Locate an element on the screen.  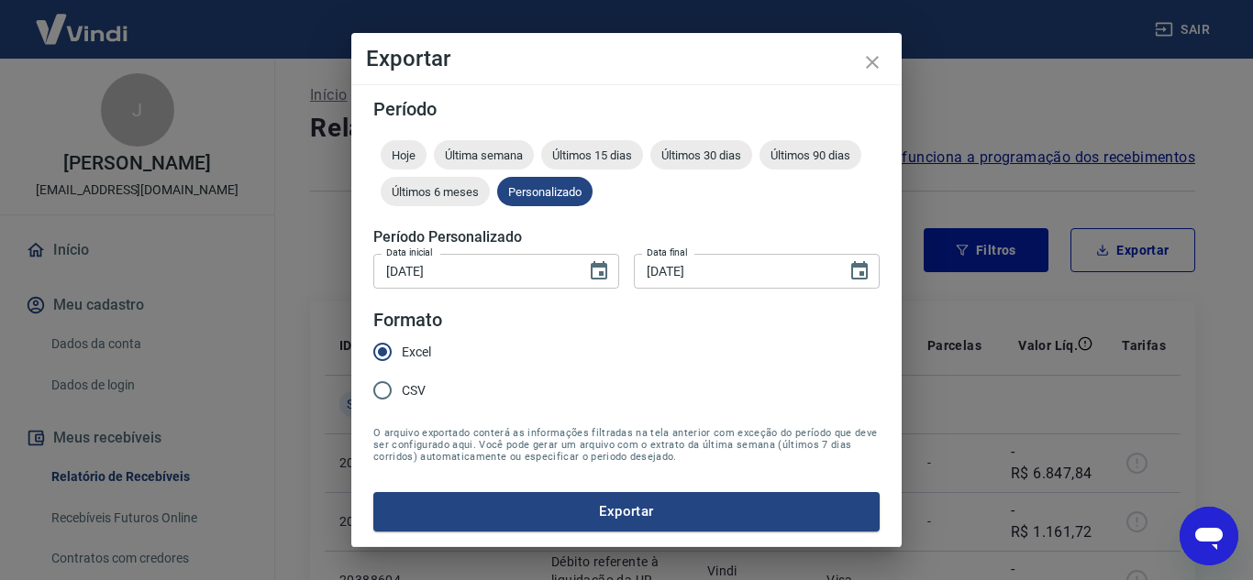
span: Últimos 90 dias is located at coordinates (810, 155).